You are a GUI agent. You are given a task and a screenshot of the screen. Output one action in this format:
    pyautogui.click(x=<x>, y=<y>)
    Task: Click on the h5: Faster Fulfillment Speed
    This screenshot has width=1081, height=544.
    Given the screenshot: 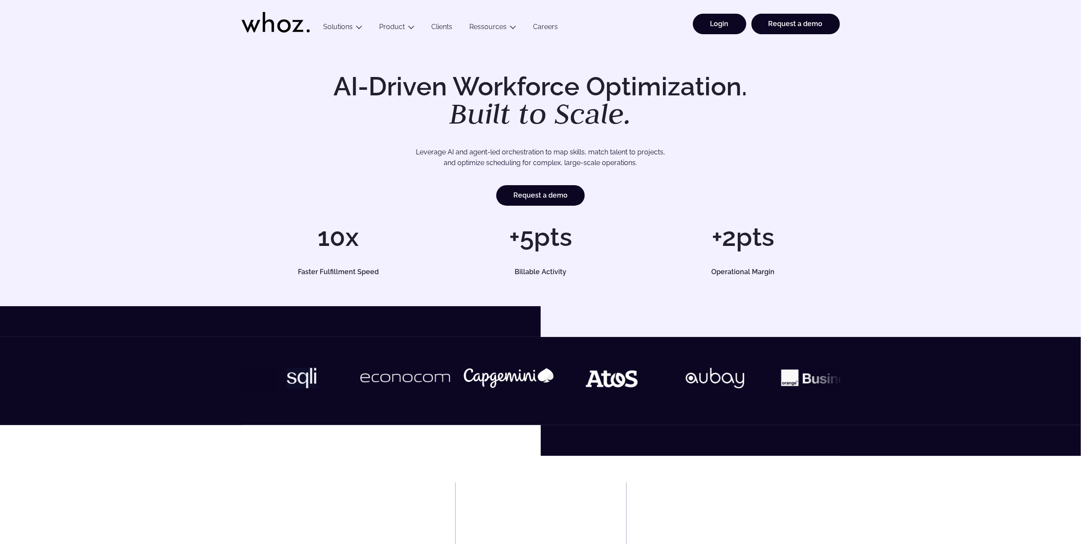 What is the action you would take?
    pyautogui.click(x=338, y=272)
    